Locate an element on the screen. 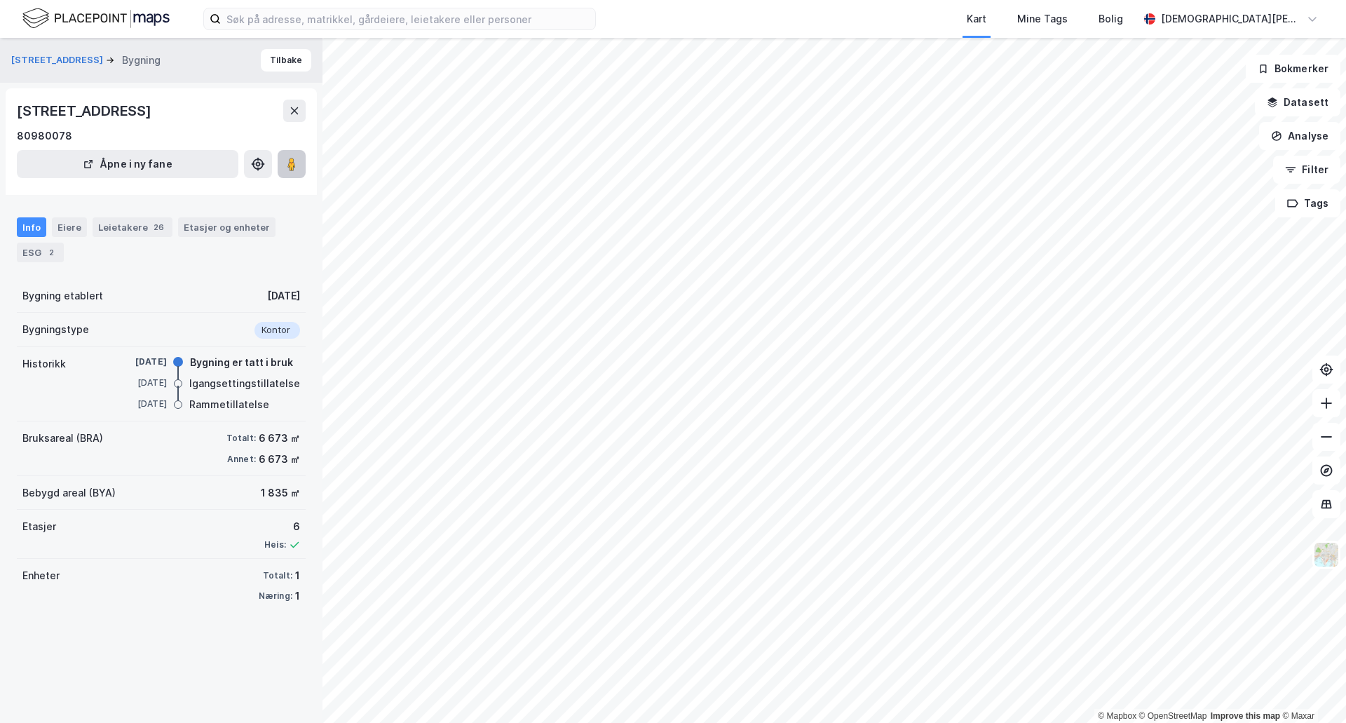 The height and width of the screenshot is (723, 1346). button: Bokmerker is located at coordinates (1293, 69).